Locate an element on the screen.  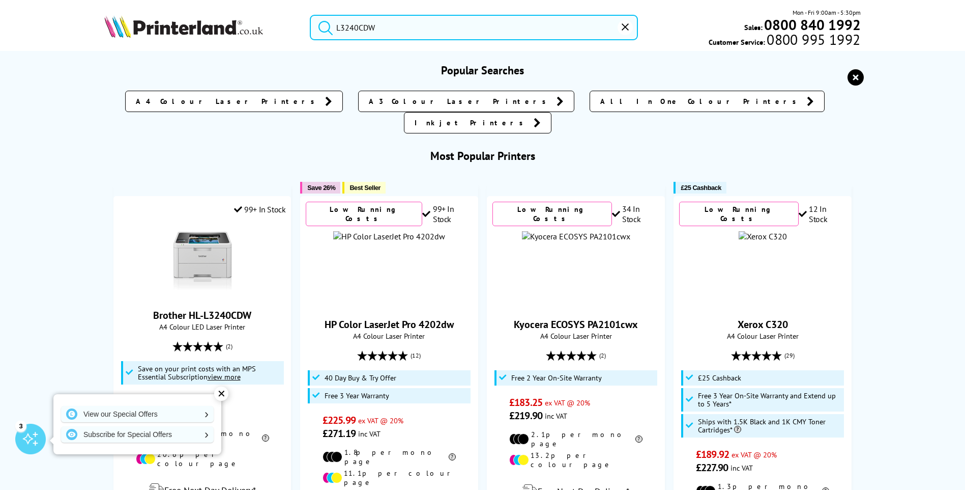
span: £225.99 is located at coordinates (339, 420).